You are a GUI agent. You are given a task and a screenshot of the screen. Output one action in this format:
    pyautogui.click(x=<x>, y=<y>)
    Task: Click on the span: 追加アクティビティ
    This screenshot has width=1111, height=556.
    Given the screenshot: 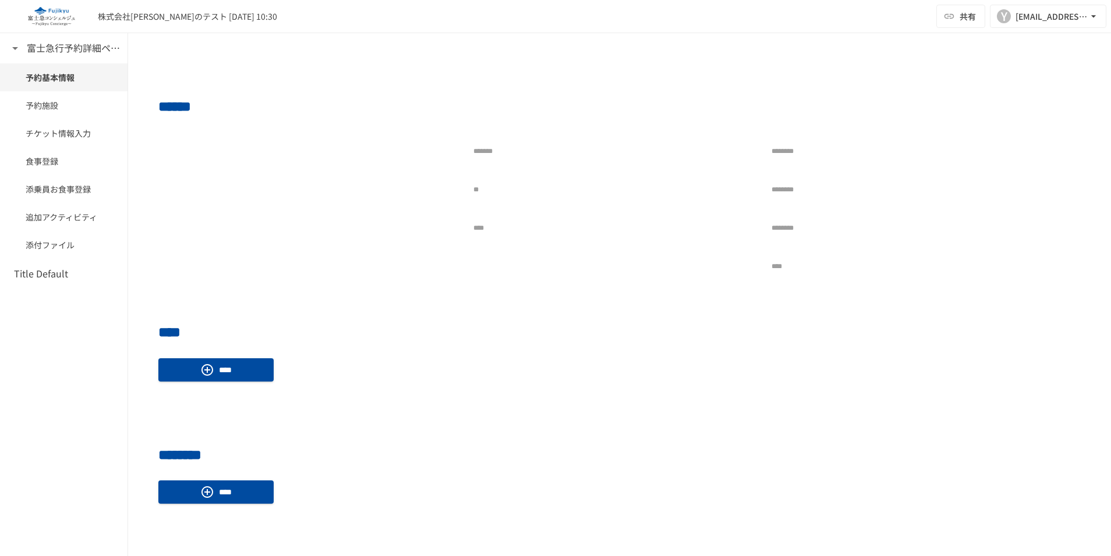 What is the action you would take?
    pyautogui.click(x=63, y=217)
    